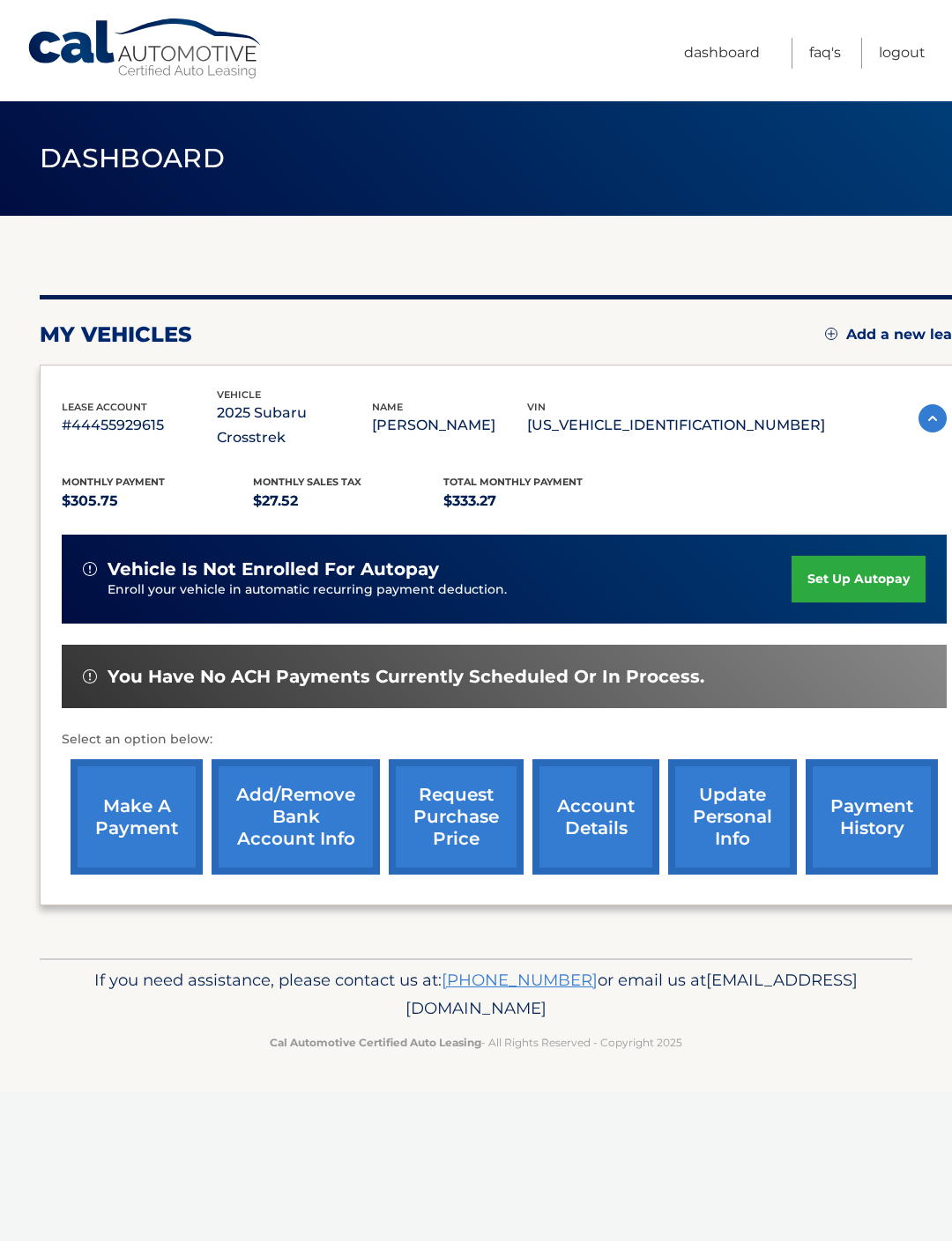 Image resolution: width=952 pixels, height=1241 pixels. What do you see at coordinates (831, 334) in the screenshot?
I see `img: add.svg` at bounding box center [831, 334].